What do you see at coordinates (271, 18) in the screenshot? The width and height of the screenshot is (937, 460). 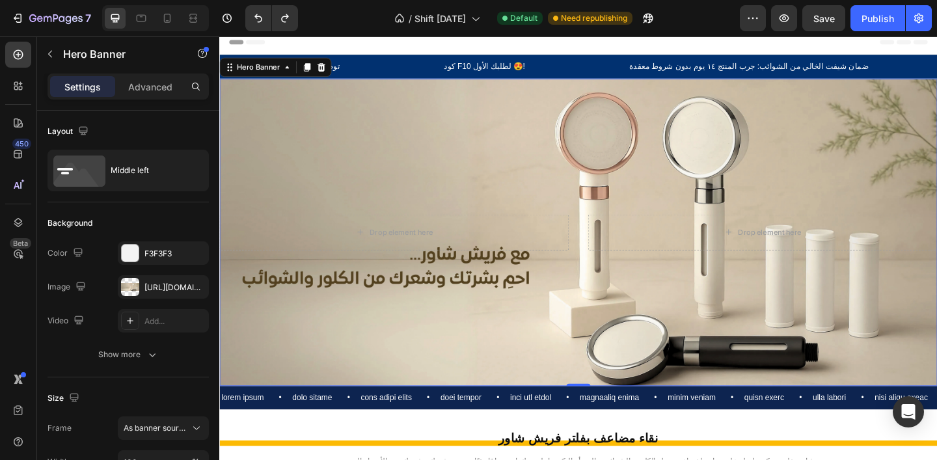 I see `div: Undo/Redo` at bounding box center [271, 18].